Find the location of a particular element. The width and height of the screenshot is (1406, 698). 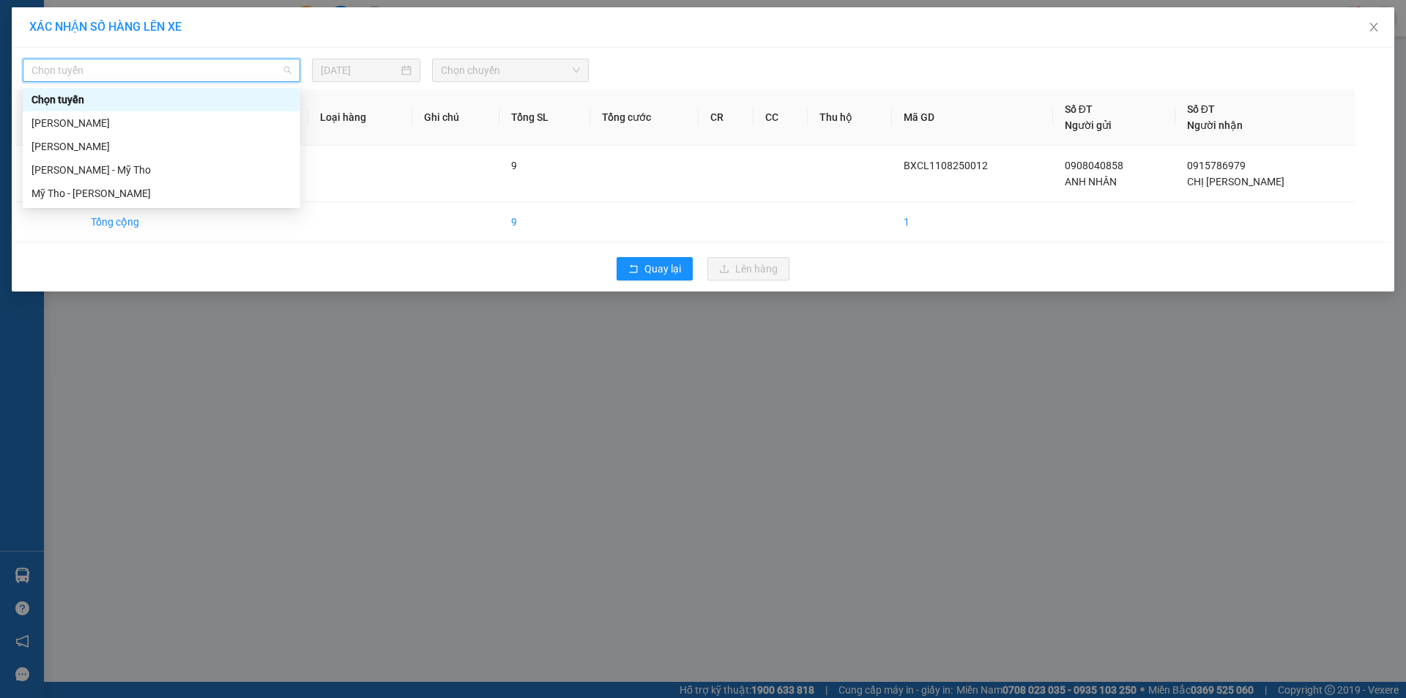

span: rollback is located at coordinates (633, 269).